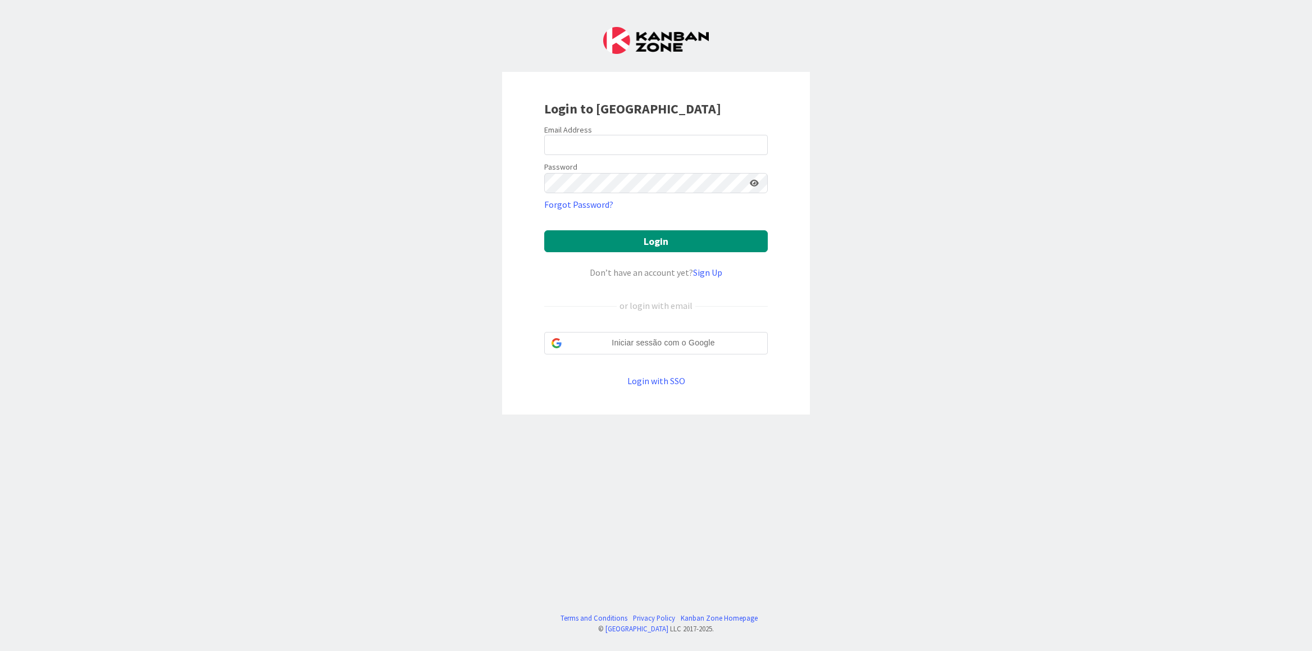  Describe the element at coordinates (578, 204) in the screenshot. I see `a: Forgot Password?` at that location.